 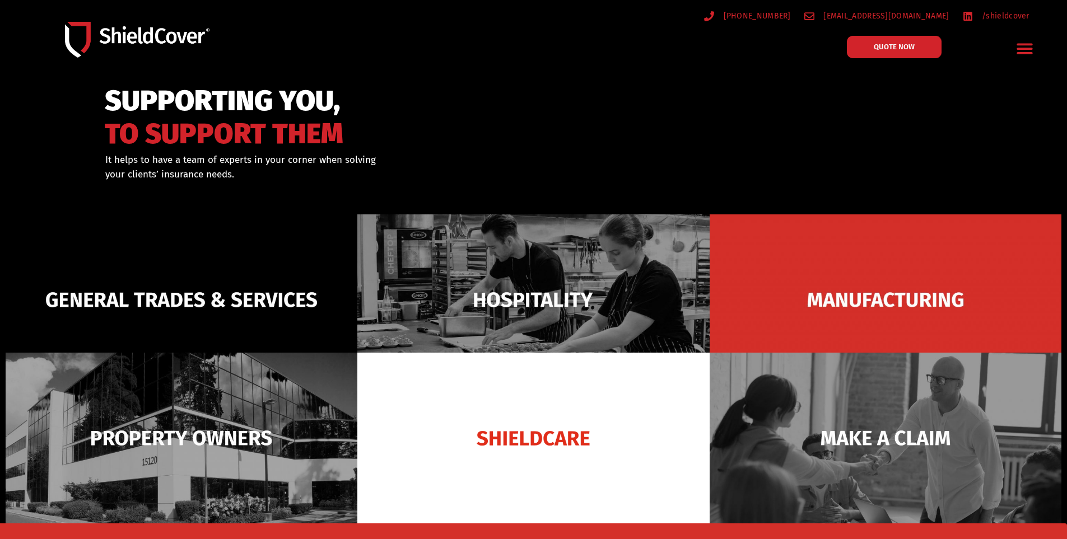 I want to click on span: QUOTE NOW, so click(x=894, y=46).